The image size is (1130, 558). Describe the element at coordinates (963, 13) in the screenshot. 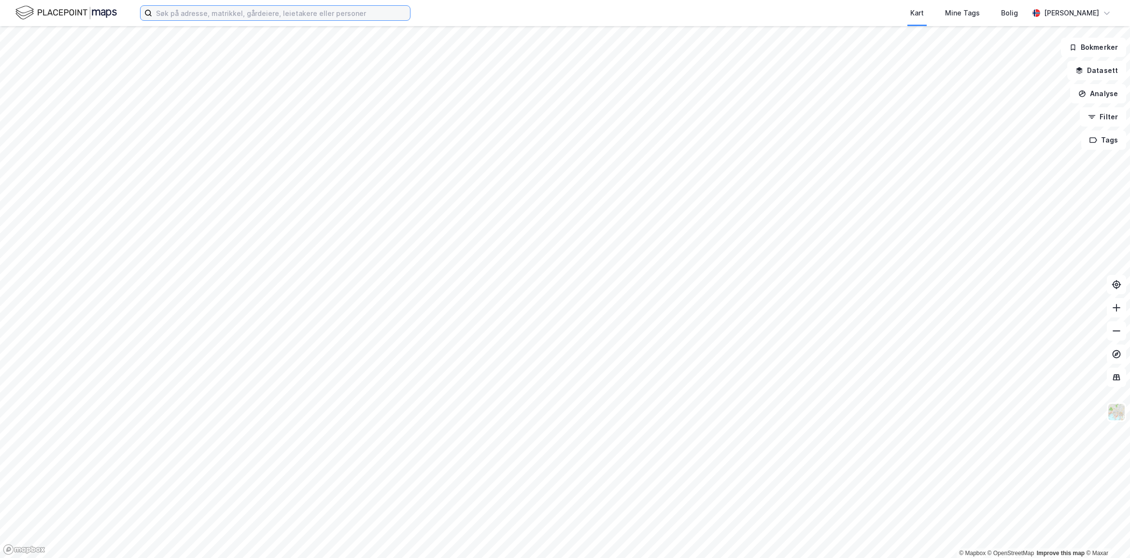

I see `div: Mine Tags` at that location.